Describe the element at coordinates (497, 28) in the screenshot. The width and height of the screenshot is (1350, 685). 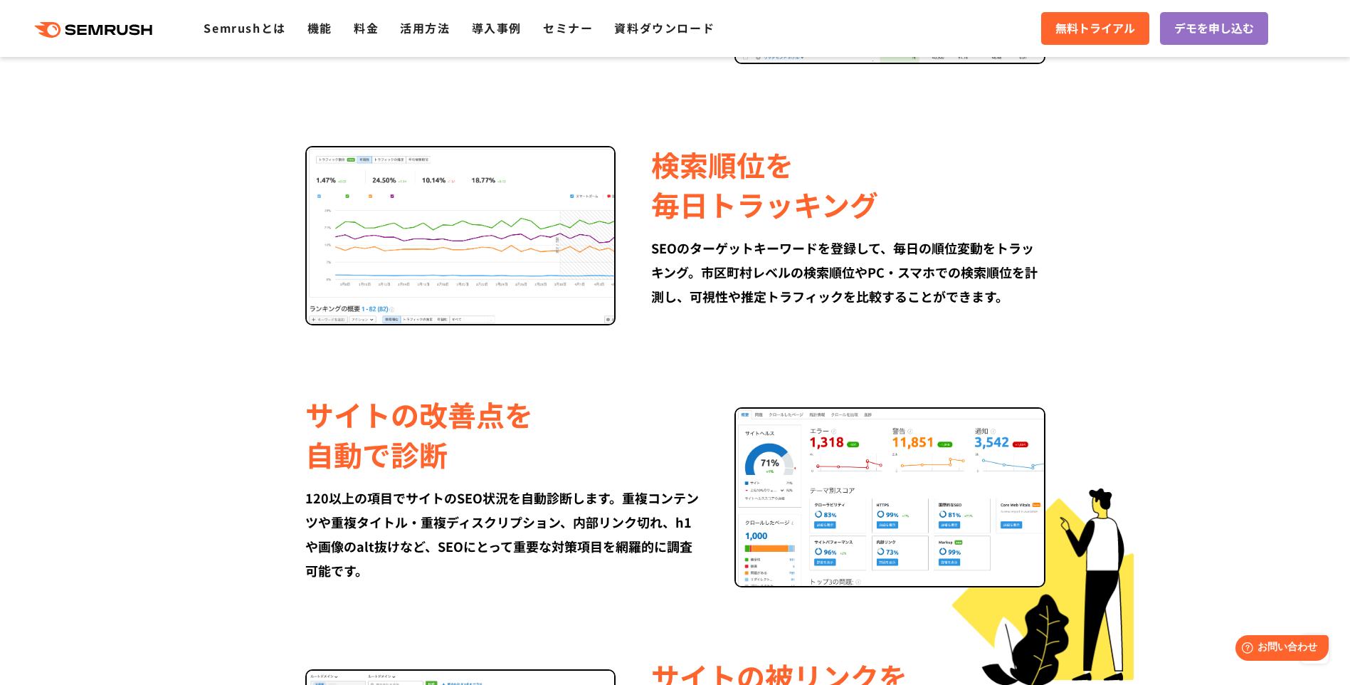
I see `a: 導入事例` at that location.